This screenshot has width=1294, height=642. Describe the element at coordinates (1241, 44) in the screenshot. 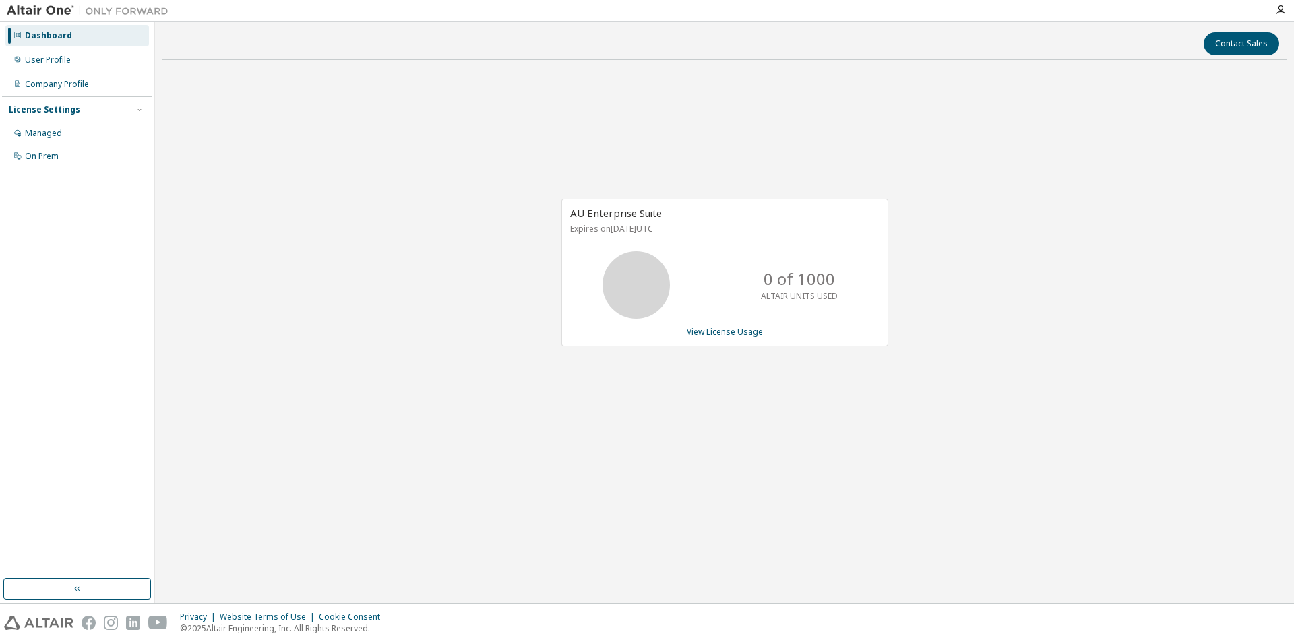

I see `button: Contact Sales` at that location.